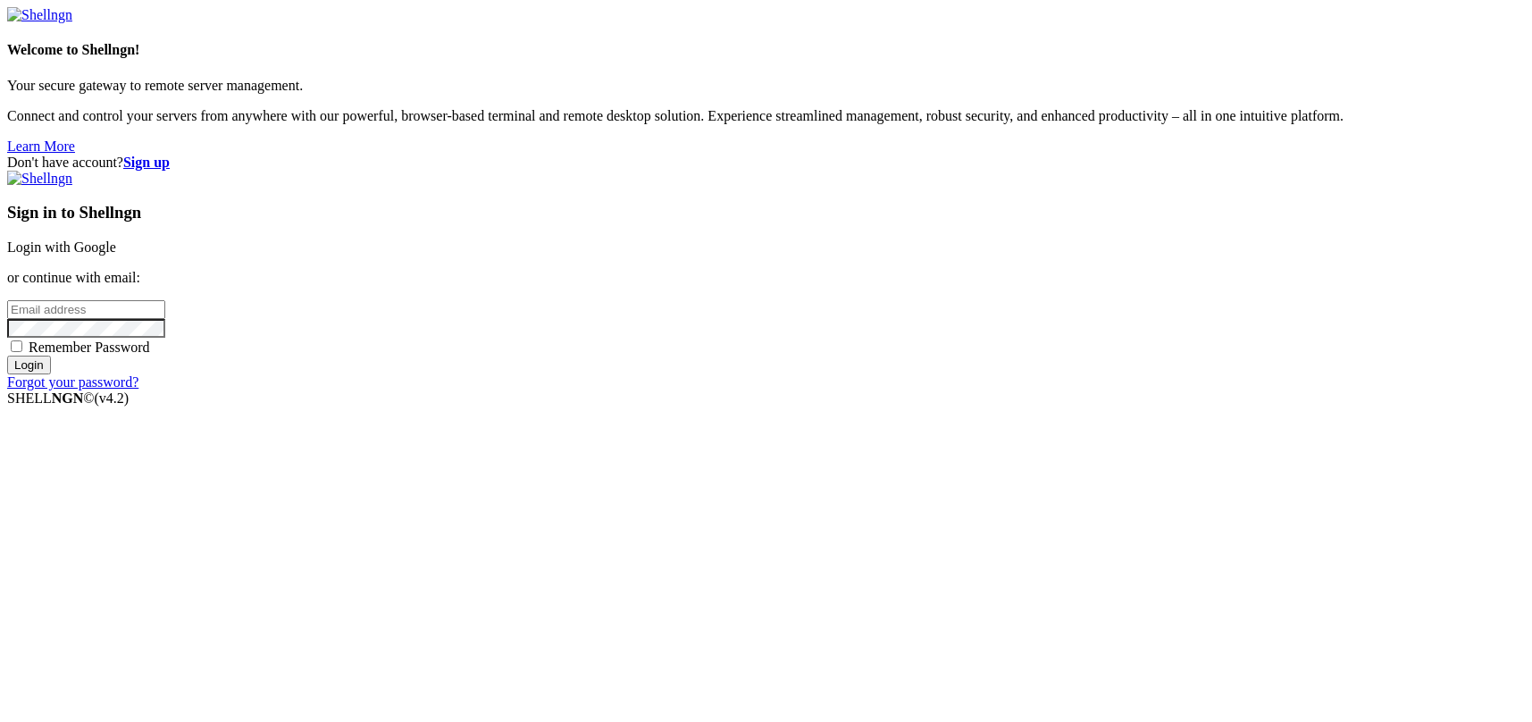  I want to click on strong: Sign up, so click(146, 162).